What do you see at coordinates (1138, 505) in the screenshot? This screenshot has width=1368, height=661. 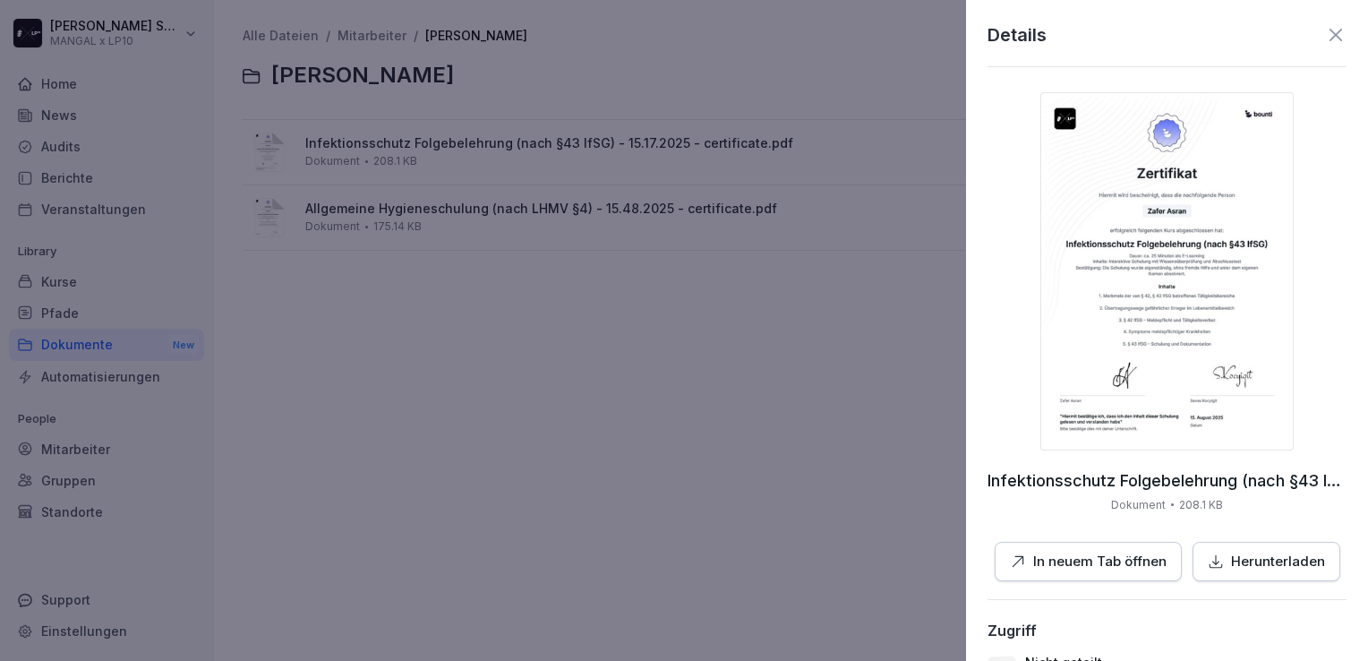 I see `p: Dokument` at bounding box center [1138, 505].